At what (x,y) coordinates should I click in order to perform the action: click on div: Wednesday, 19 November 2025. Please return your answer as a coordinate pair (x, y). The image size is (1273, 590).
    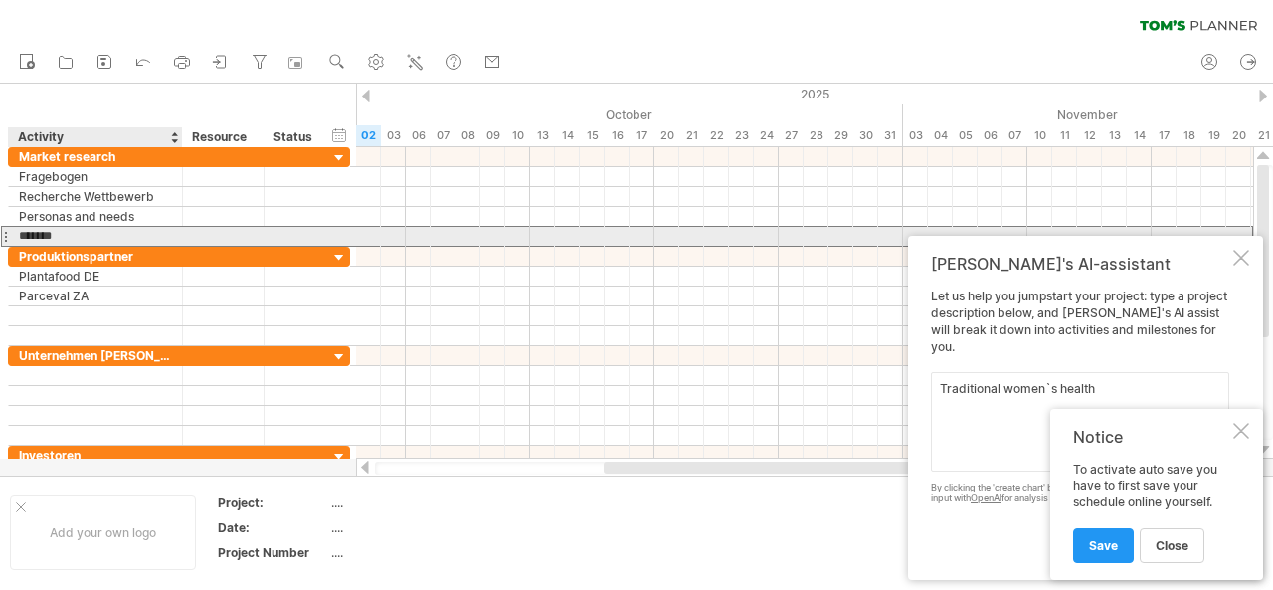
    Looking at the image, I should click on (1214, 135).